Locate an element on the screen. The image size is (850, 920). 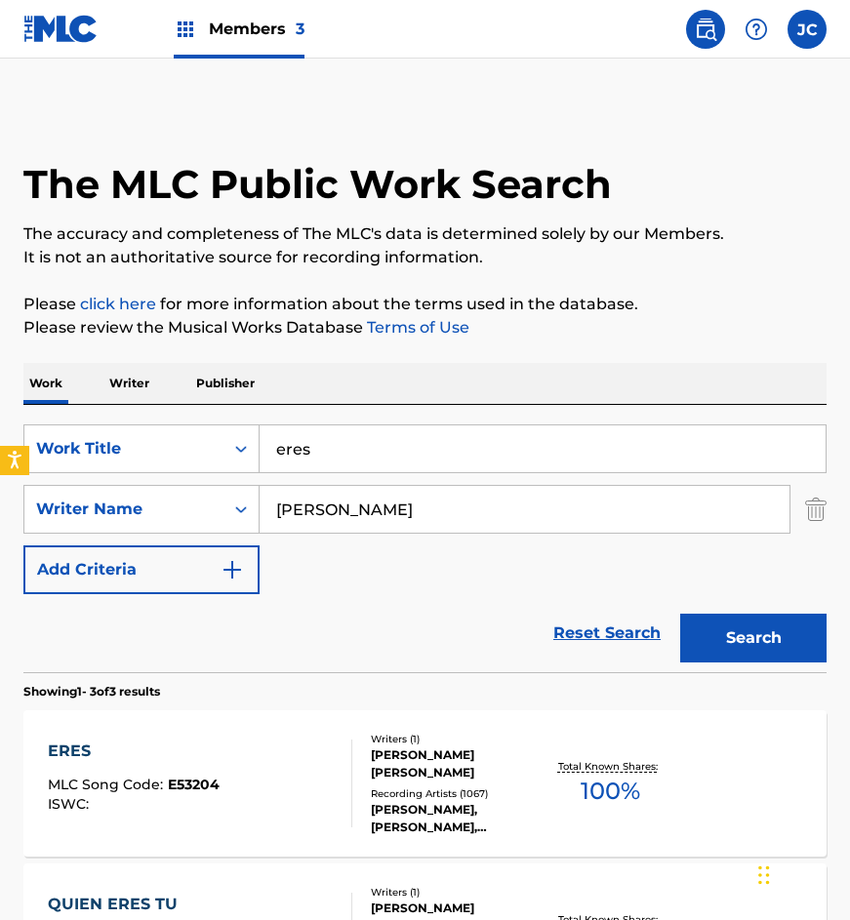
img: MLC Logo is located at coordinates (60, 28).